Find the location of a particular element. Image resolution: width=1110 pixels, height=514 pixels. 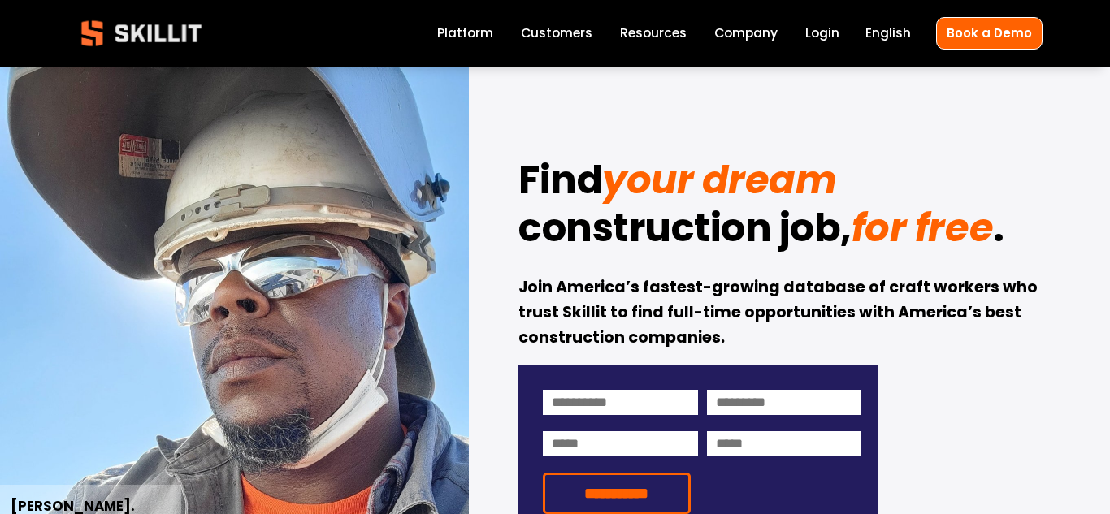

div: language picker is located at coordinates (888, 33).